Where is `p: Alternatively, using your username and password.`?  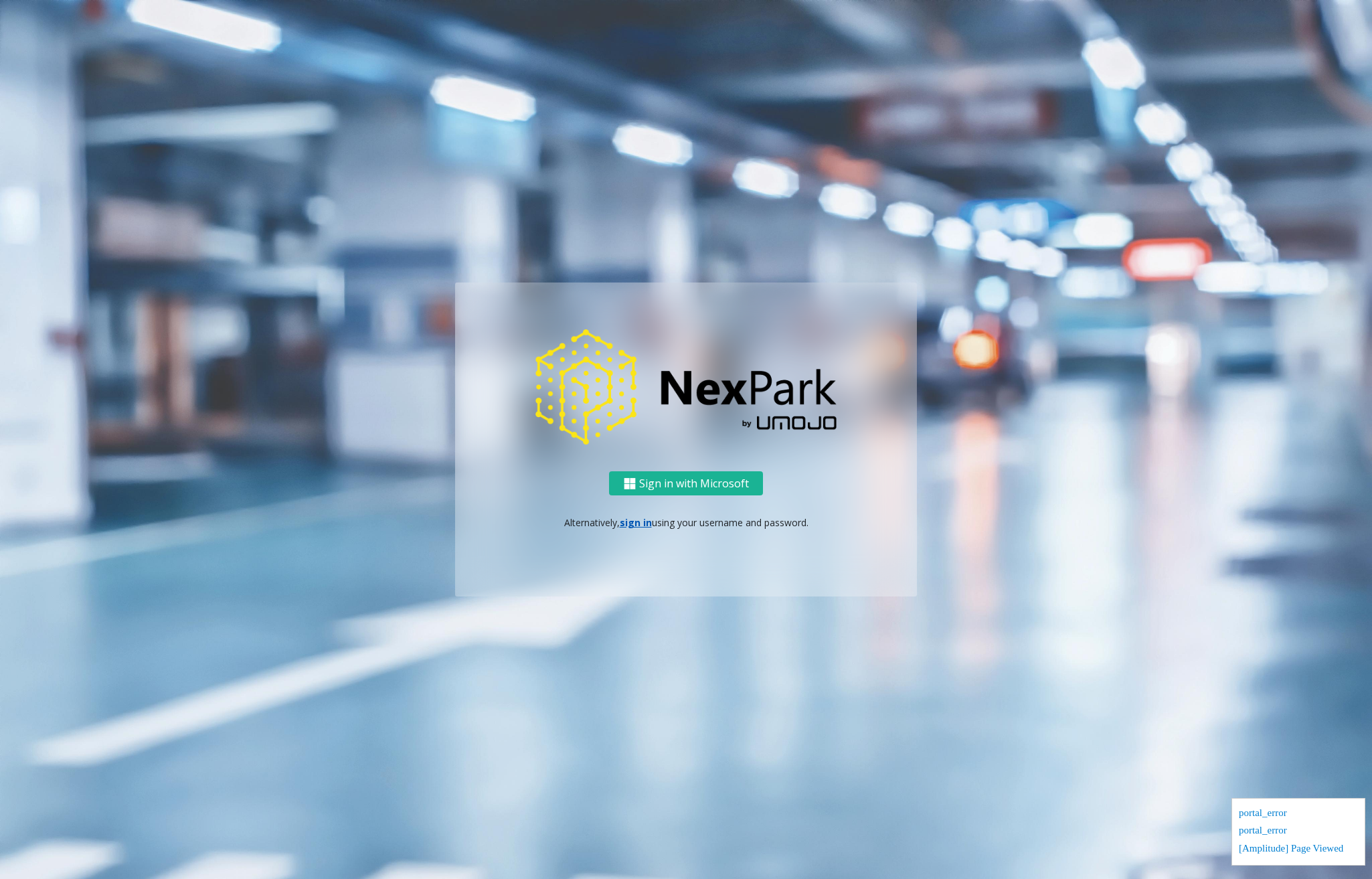
p: Alternatively, using your username and password. is located at coordinates (686, 522).